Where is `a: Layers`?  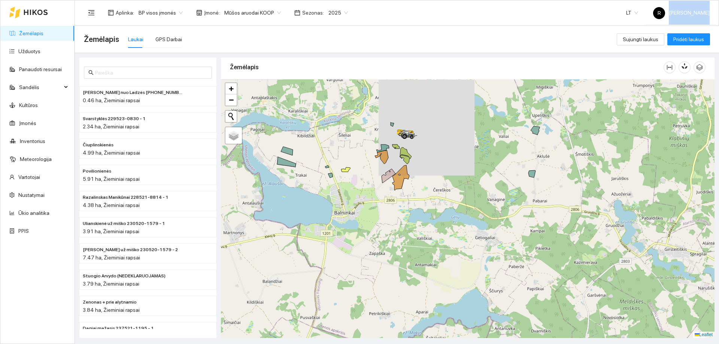 a: Layers is located at coordinates (234, 136).